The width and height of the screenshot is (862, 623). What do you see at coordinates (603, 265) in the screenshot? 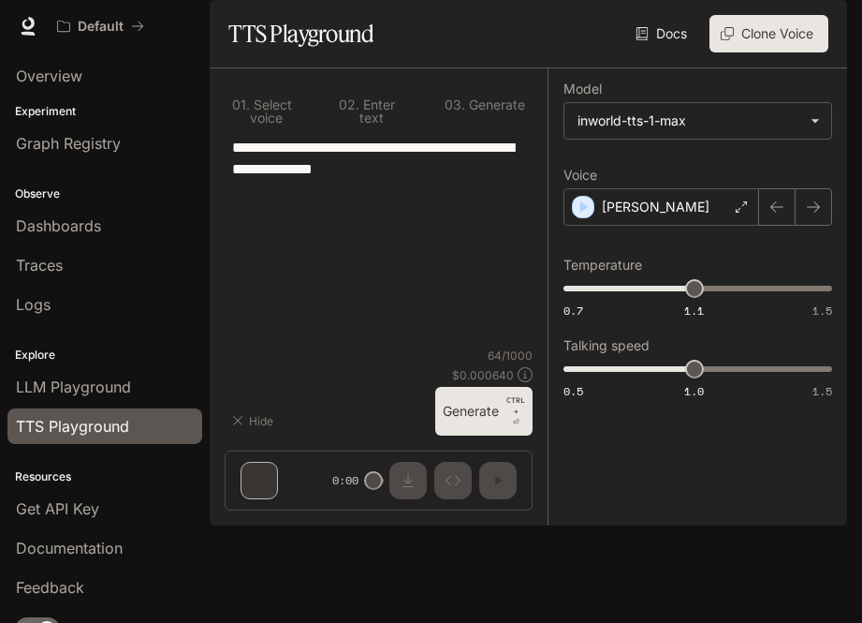
I see `p: Temperature` at bounding box center [603, 265].